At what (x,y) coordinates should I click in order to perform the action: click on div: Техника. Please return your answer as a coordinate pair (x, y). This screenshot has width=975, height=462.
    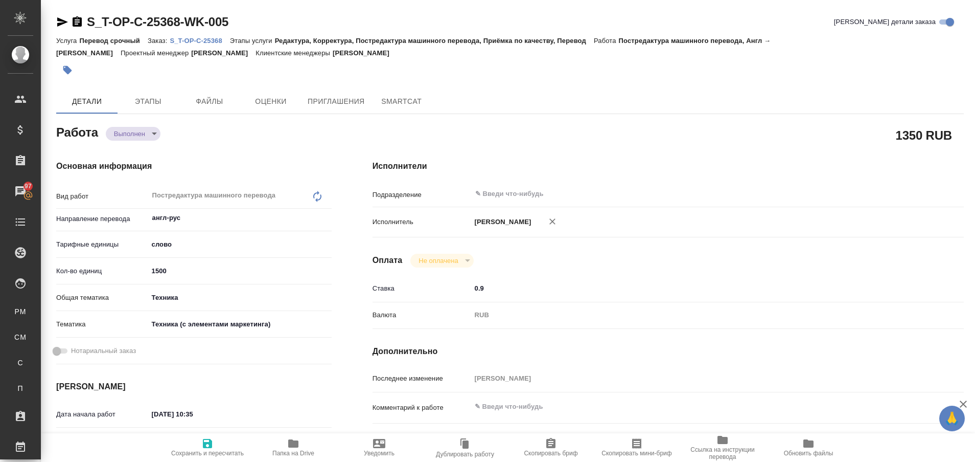
    Looking at the image, I should click on (240, 298).